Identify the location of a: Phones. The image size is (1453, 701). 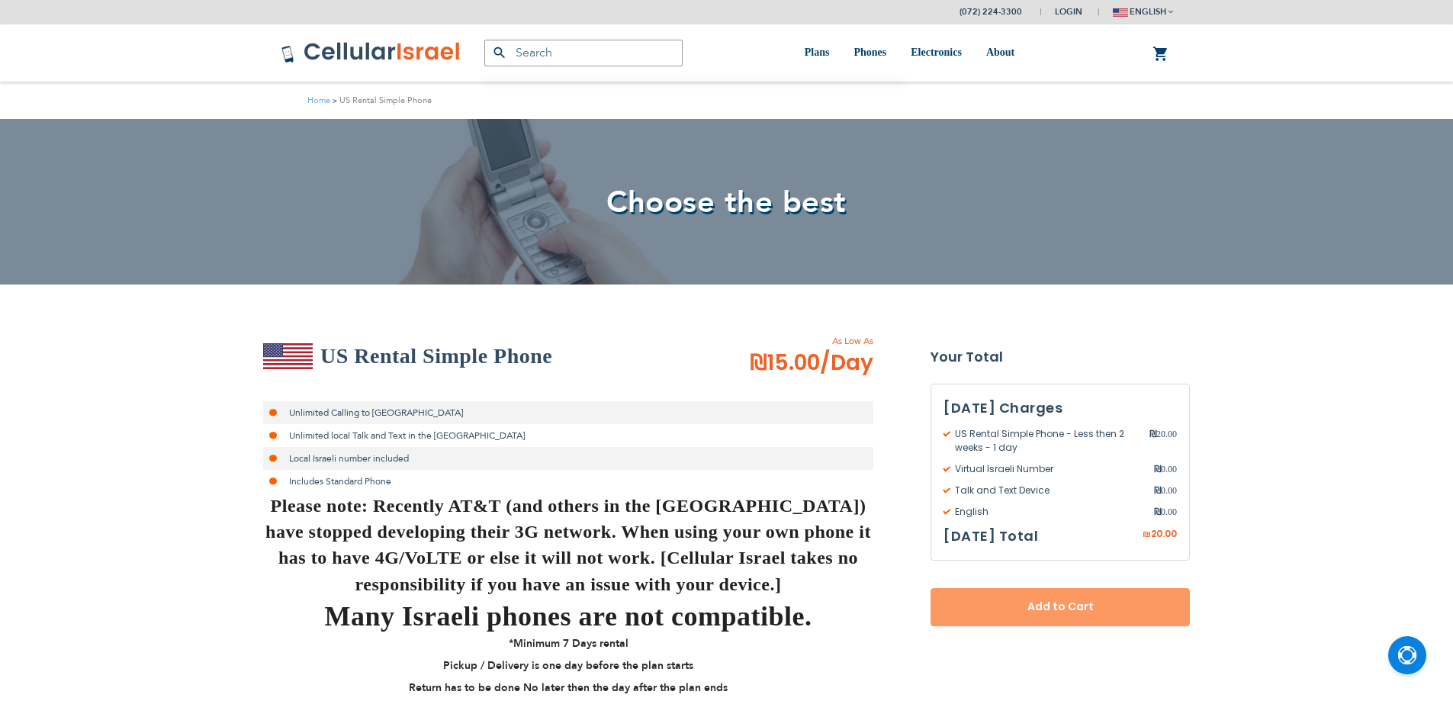
(869, 53).